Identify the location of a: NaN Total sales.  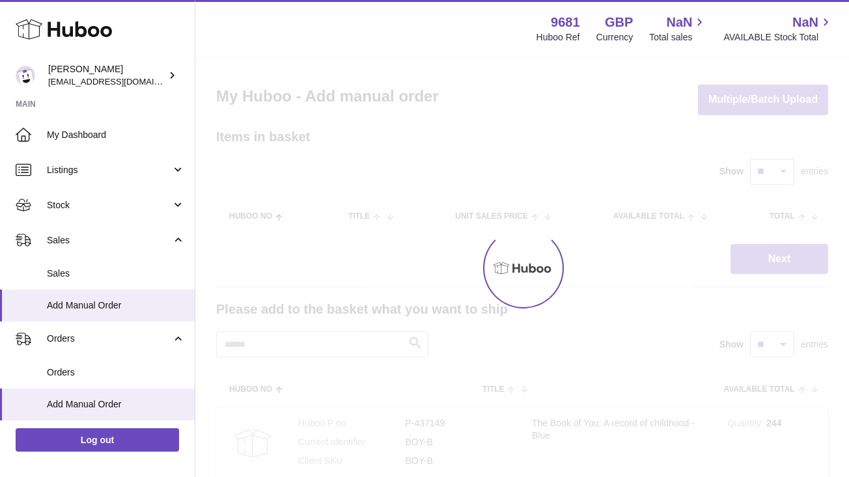
(678, 29).